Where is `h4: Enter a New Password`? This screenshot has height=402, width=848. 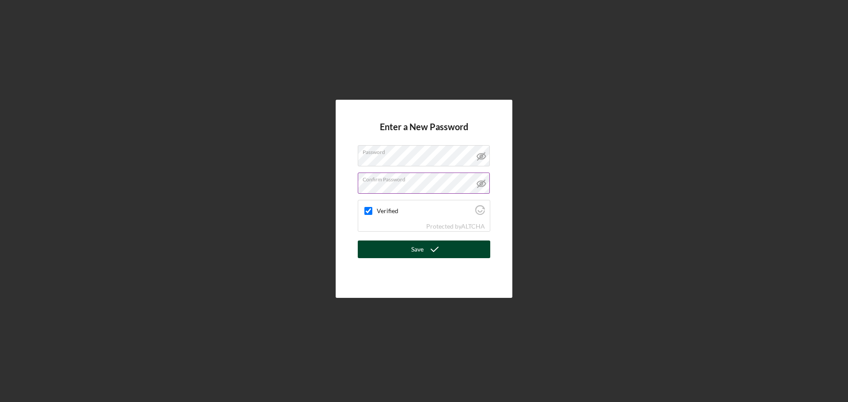
h4: Enter a New Password is located at coordinates (424, 133).